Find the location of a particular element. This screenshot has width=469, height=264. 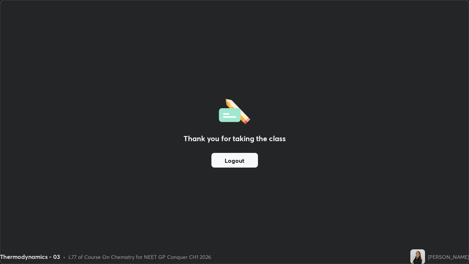

div: L77 of Course On Chemistry for NEET GP Conquer CH1 2026 is located at coordinates (140, 256).